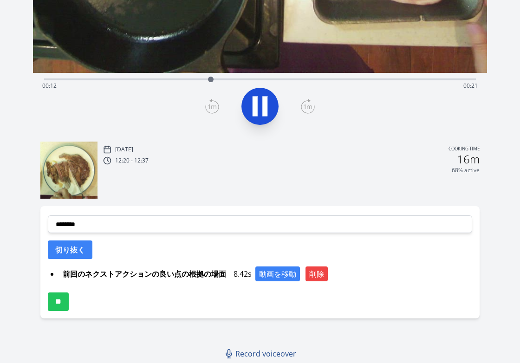 This screenshot has width=520, height=363. I want to click on span: 前回のネクストアクションの良い点の根拠の場面, so click(144, 274).